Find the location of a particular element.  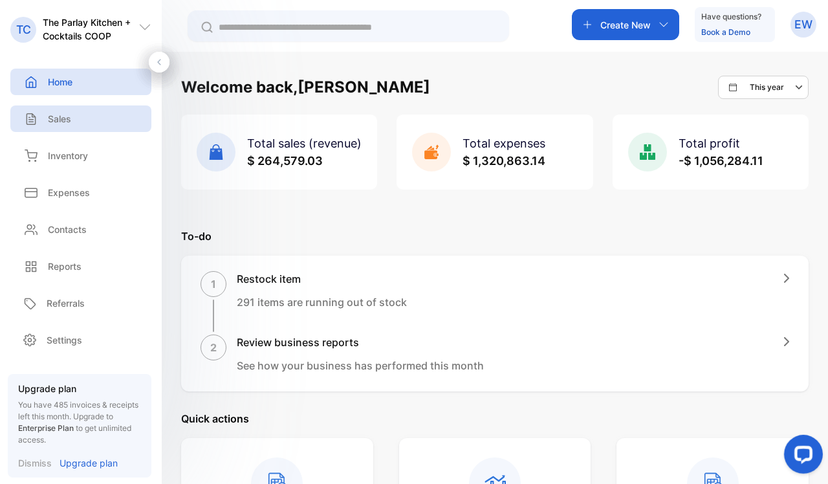

p: Contacts is located at coordinates (67, 229).